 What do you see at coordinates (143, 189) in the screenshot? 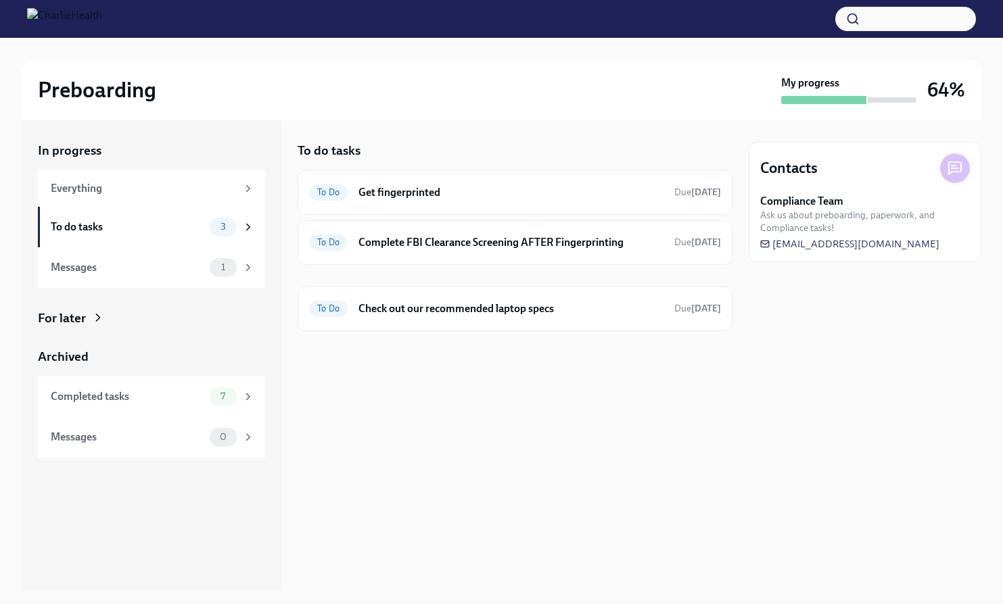
I see `div: Everything` at bounding box center [143, 189].